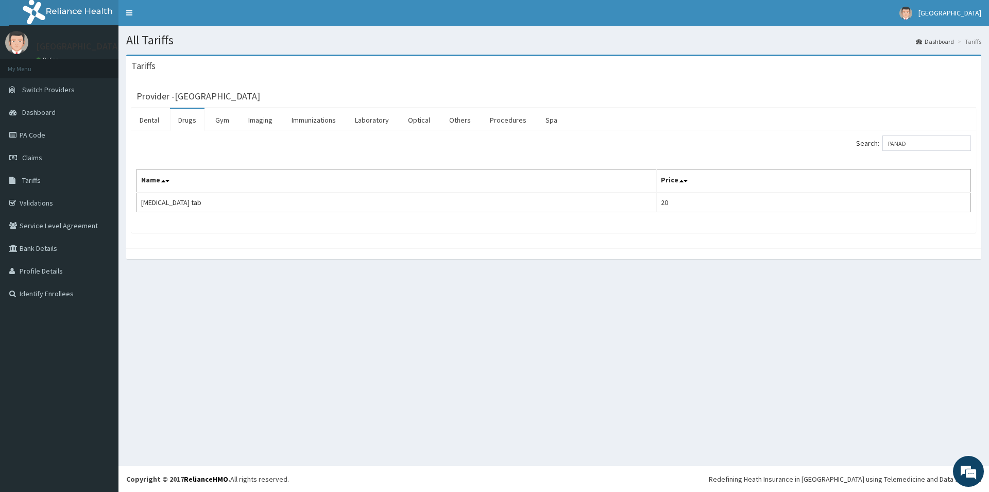 The width and height of the screenshot is (989, 492). Describe the element at coordinates (39, 112) in the screenshot. I see `span: Dashboard` at that location.